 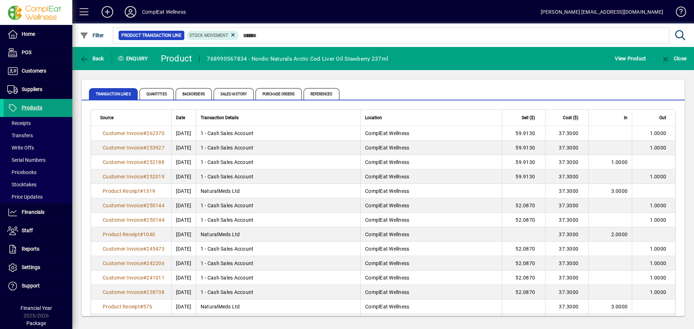 I want to click on a: Stocktakes, so click(x=38, y=185).